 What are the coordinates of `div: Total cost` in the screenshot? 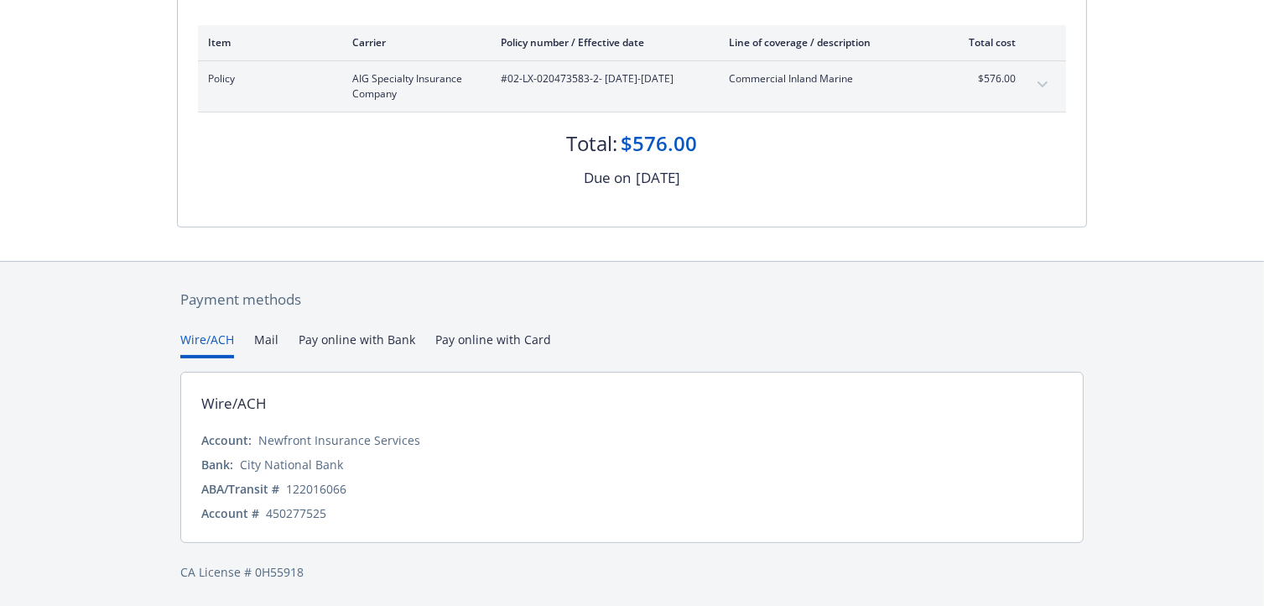 It's located at (984, 42).